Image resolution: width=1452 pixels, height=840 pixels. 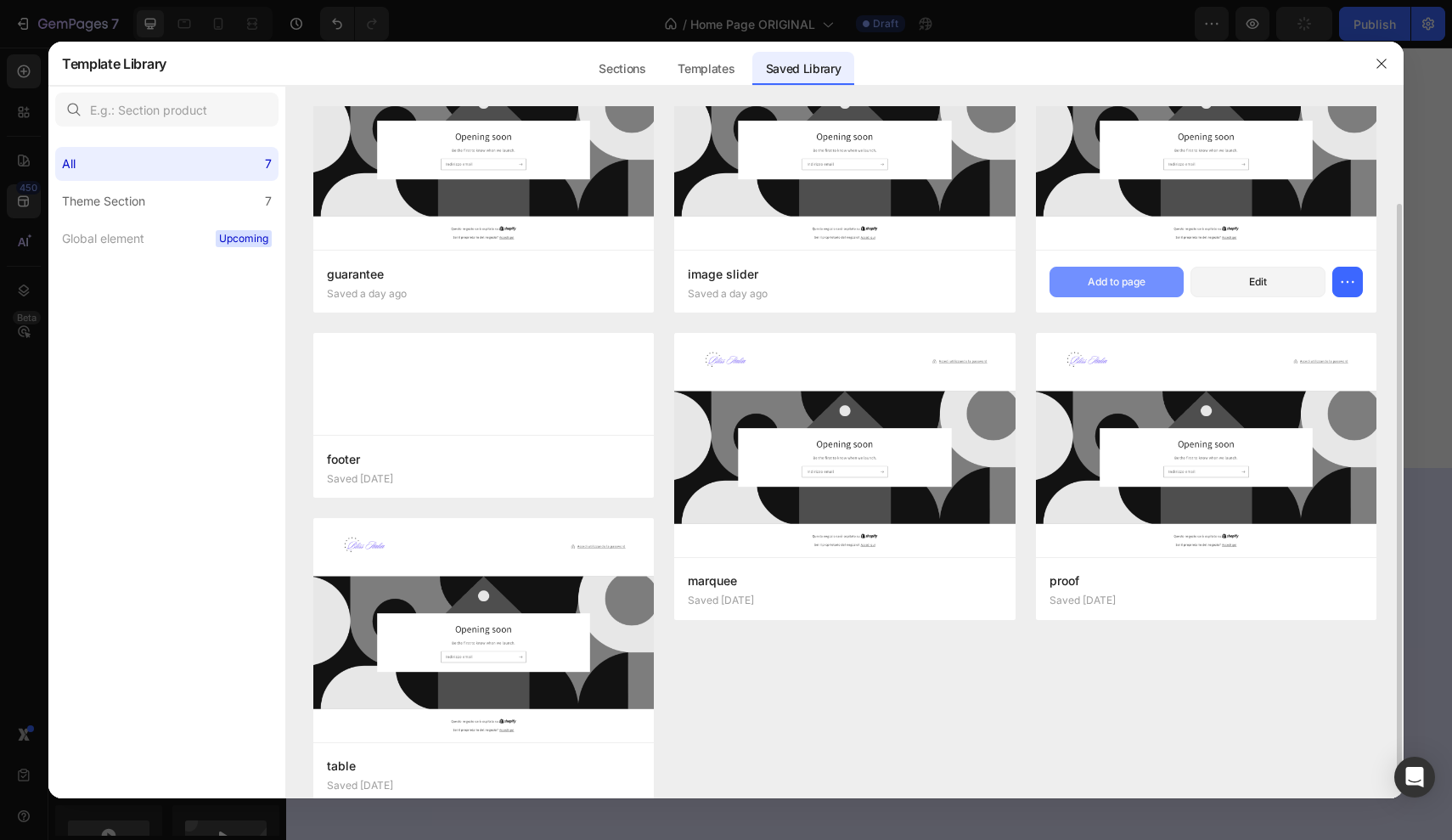 I want to click on div: Add to page, so click(x=1116, y=282).